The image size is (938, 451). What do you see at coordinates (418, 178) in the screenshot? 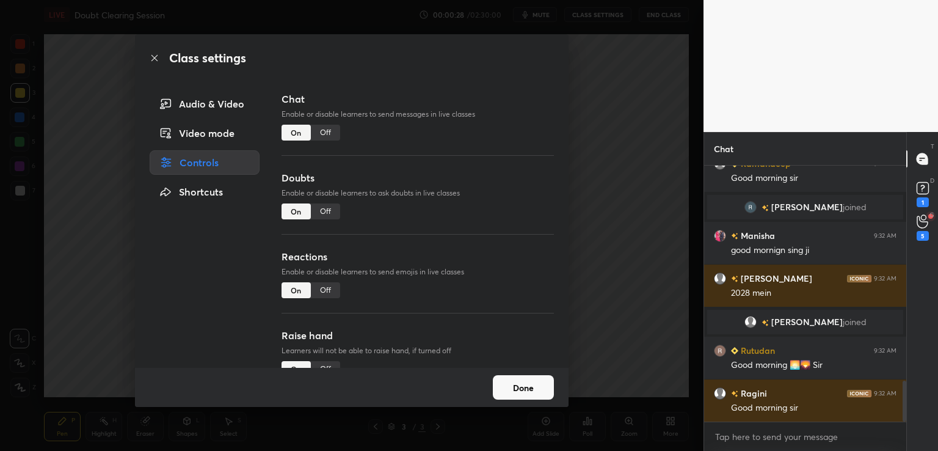
I see `h3: Doubts` at bounding box center [418, 178].